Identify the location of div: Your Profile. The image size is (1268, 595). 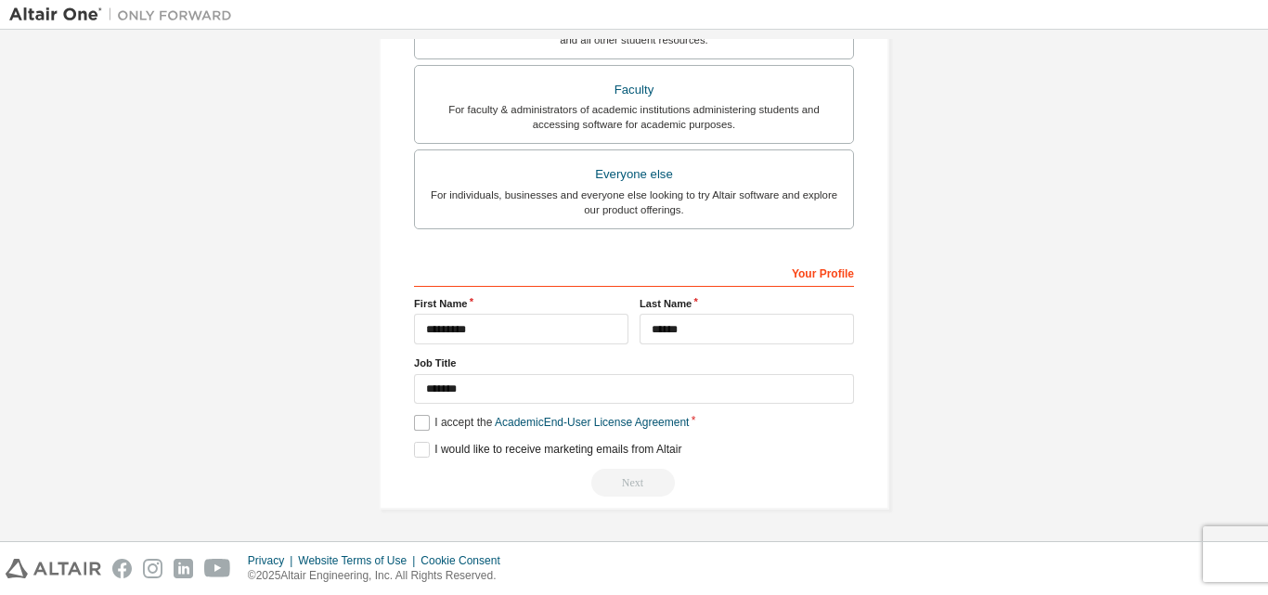
(634, 272).